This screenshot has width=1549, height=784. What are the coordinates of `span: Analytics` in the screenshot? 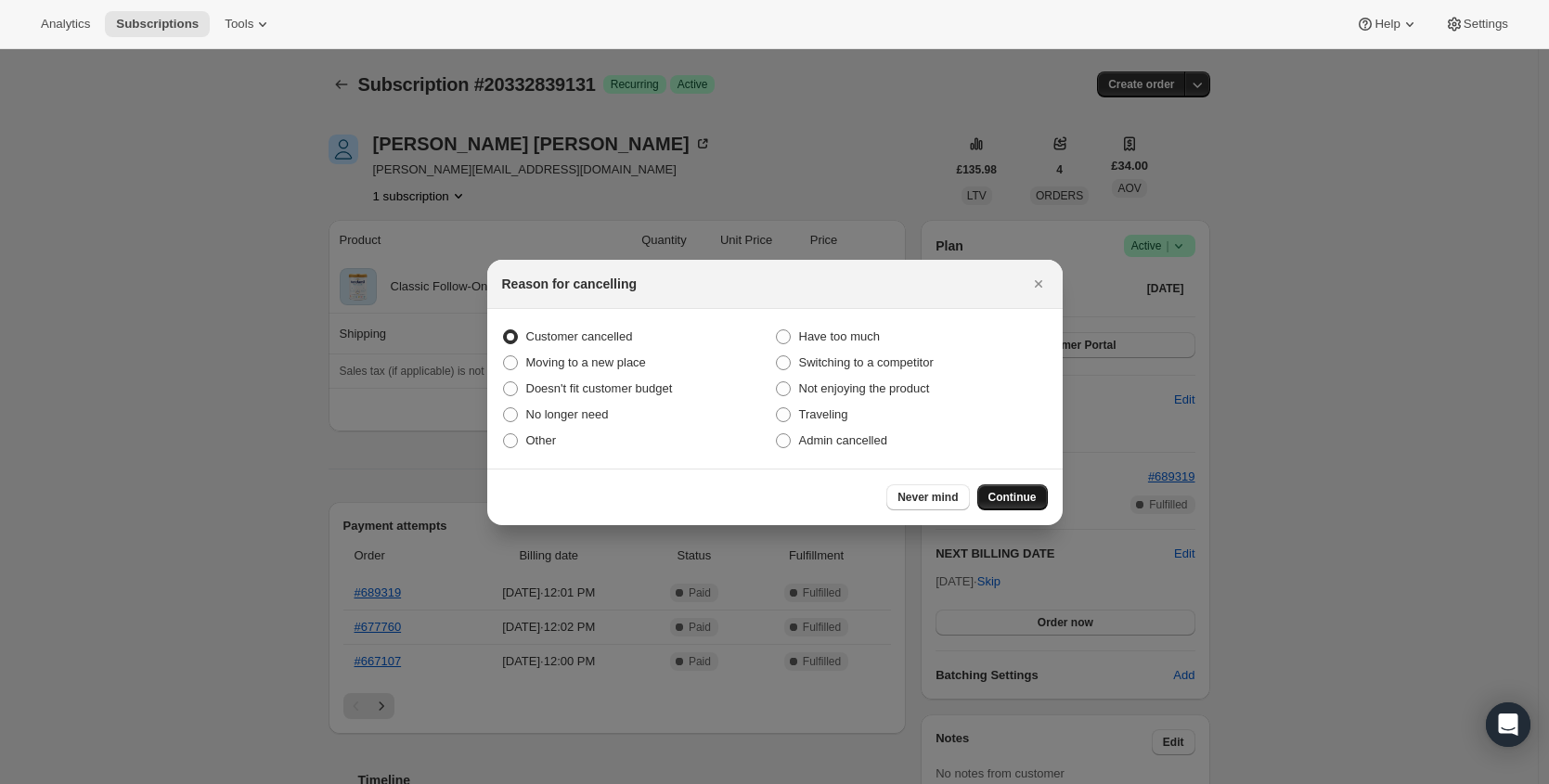 It's located at (65, 24).